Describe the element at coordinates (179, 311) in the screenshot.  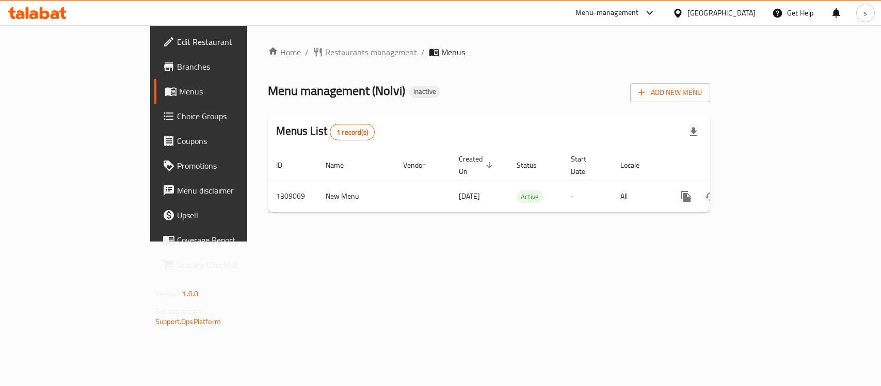
I see `span: Get support on:` at that location.